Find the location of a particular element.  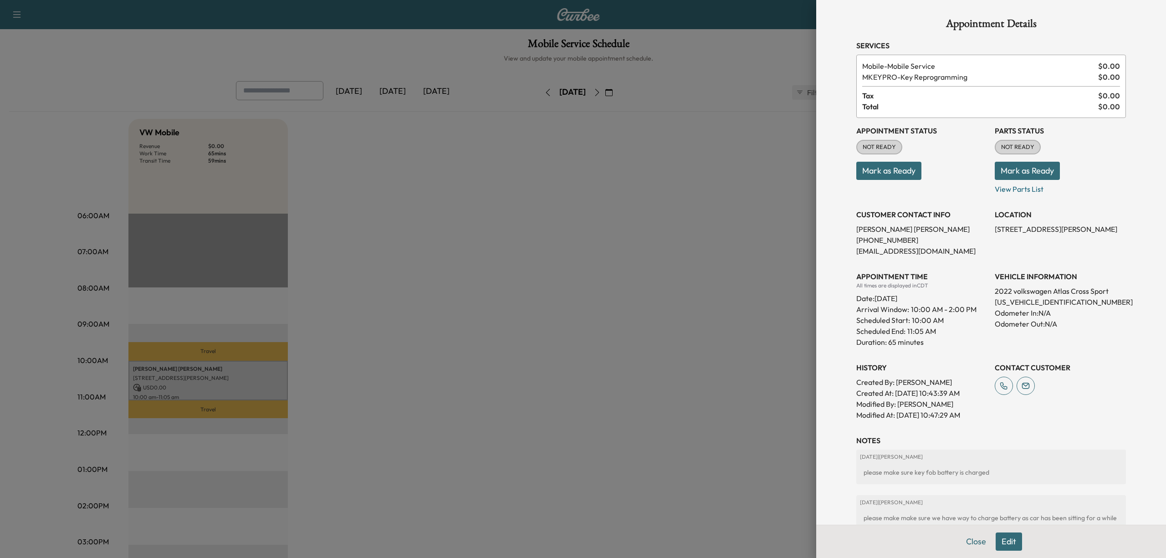

p: Odometer Out: N/A is located at coordinates (1060, 324).